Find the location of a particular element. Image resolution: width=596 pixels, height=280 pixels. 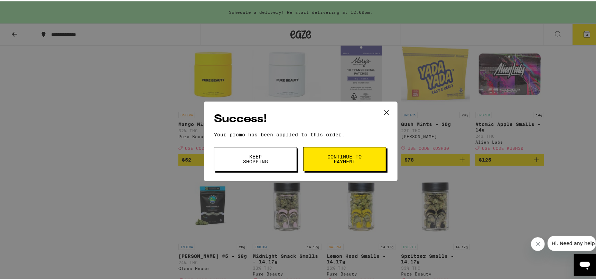

span: Hi. Need any help? is located at coordinates (27, 8).